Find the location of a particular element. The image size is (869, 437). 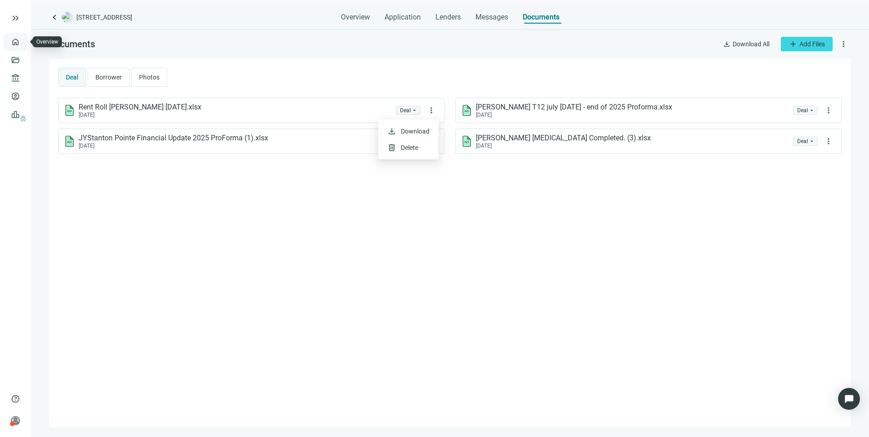

span: Borrower is located at coordinates (109, 77).